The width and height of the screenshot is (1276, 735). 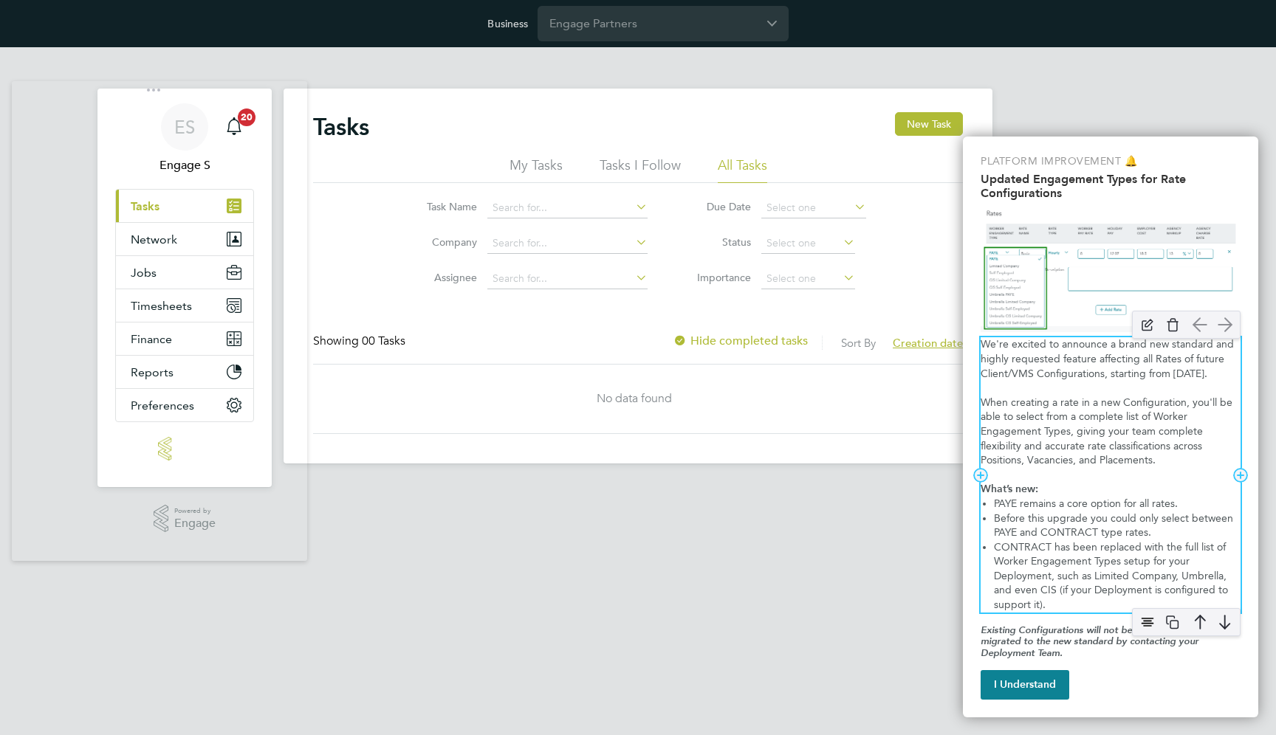 What do you see at coordinates (1110, 162) in the screenshot?
I see `p: Platform Improvement 🔔` at bounding box center [1110, 162].